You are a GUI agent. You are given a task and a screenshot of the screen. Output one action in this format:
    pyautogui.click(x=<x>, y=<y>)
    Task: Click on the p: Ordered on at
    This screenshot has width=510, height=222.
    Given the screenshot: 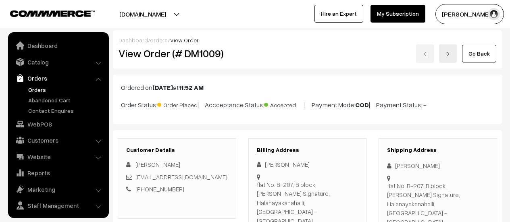 What is the action you would take?
    pyautogui.click(x=307, y=87)
    